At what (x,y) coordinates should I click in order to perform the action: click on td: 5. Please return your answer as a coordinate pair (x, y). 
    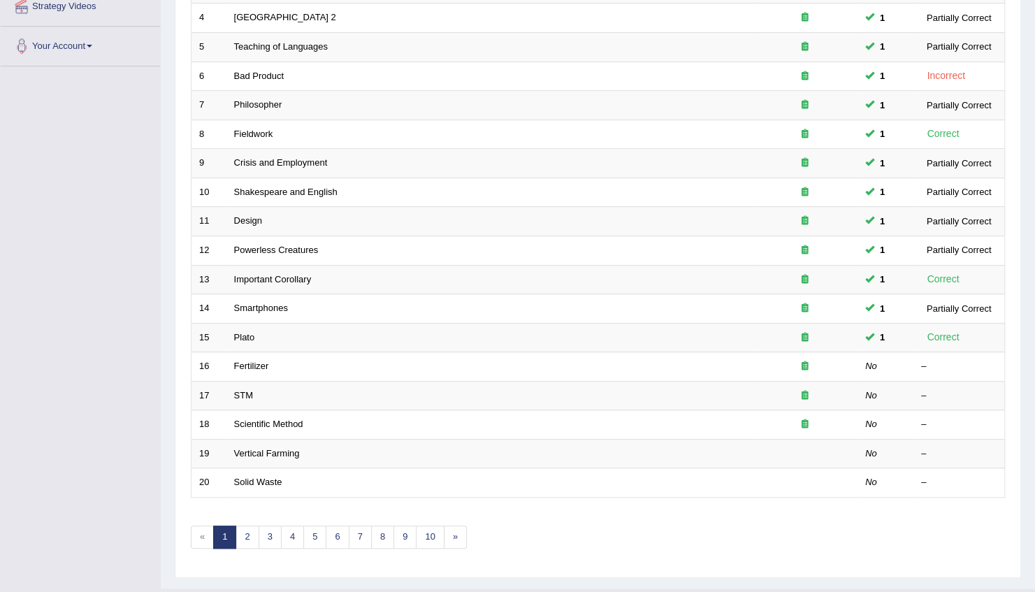
    Looking at the image, I should click on (209, 48).